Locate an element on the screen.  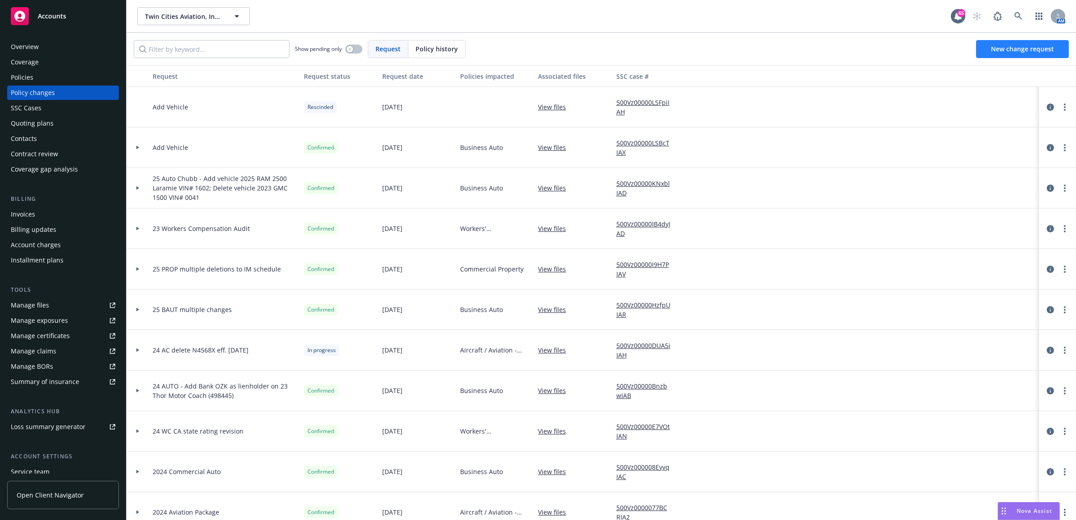
a: 500Vz00000BnzbwIAB is located at coordinates (647, 391).